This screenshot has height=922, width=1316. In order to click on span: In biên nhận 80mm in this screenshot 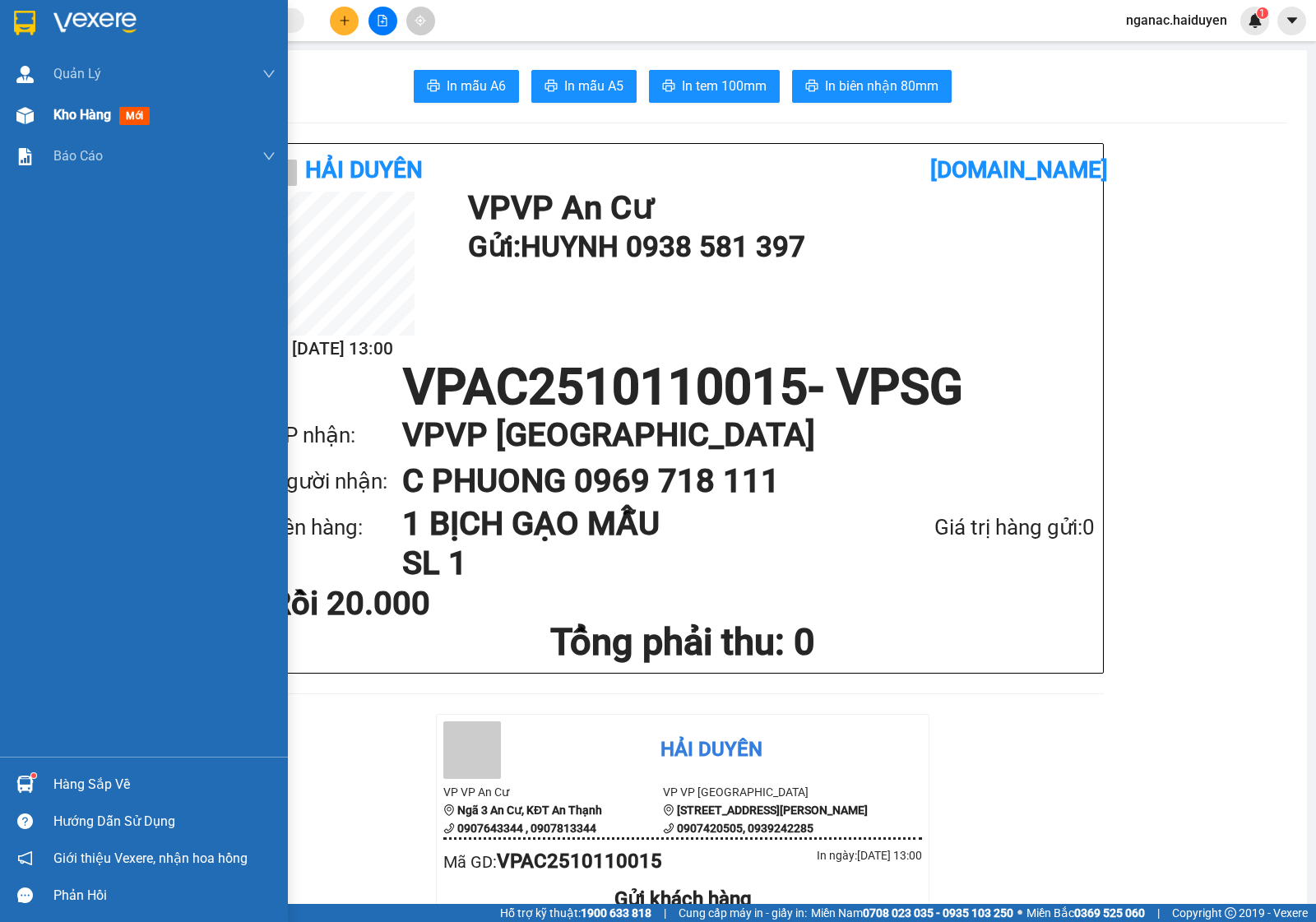, I will do `click(881, 86)`.